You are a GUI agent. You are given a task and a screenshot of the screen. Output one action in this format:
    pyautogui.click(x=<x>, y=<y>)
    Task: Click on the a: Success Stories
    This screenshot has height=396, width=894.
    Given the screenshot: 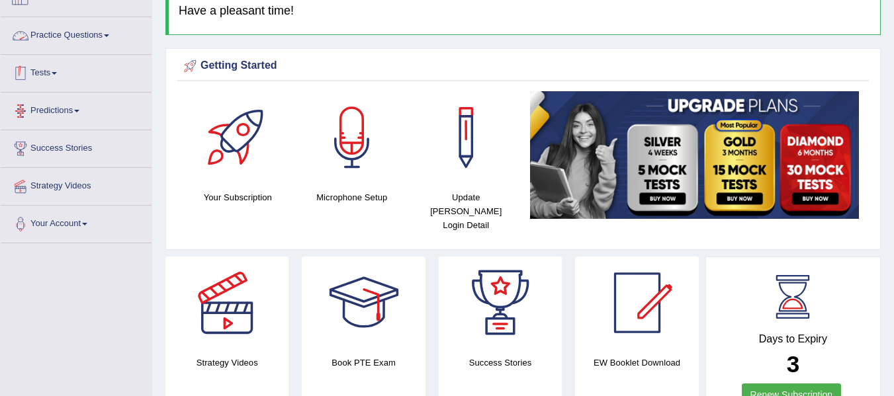 What is the action you would take?
    pyautogui.click(x=76, y=147)
    